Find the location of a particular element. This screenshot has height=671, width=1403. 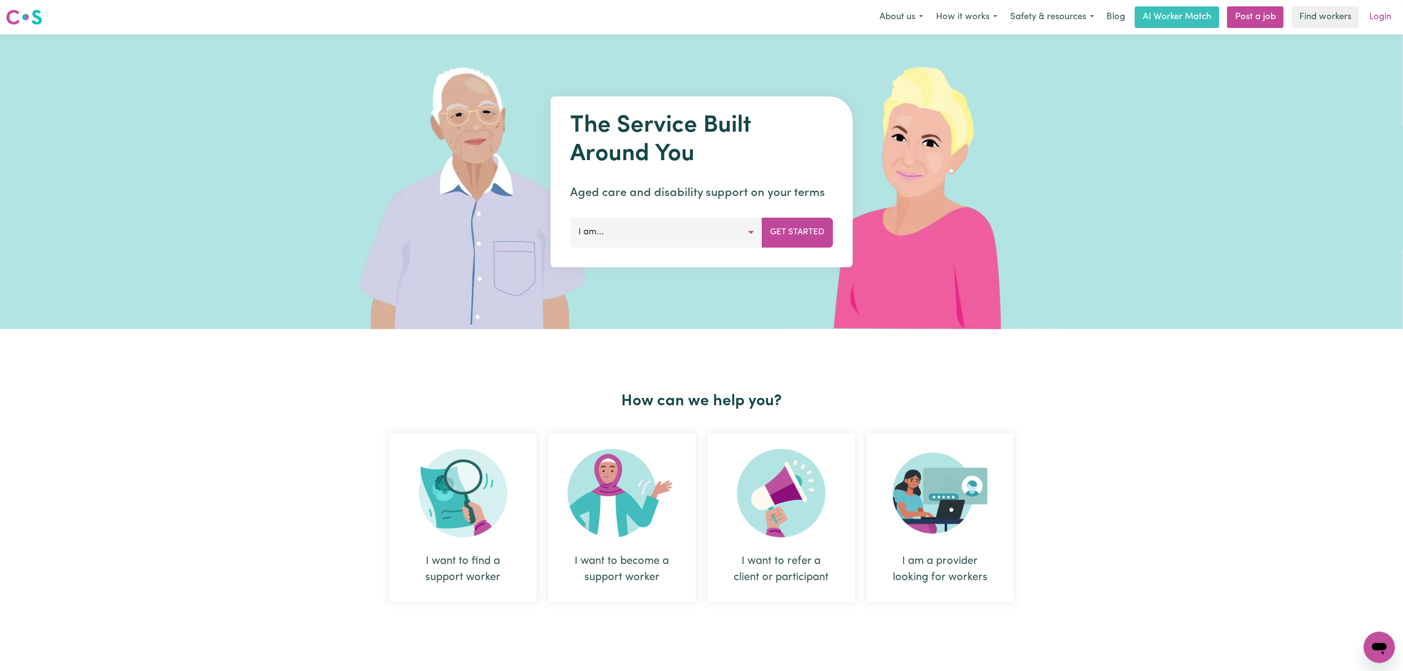

h2: How can we help you? is located at coordinates (702, 401).